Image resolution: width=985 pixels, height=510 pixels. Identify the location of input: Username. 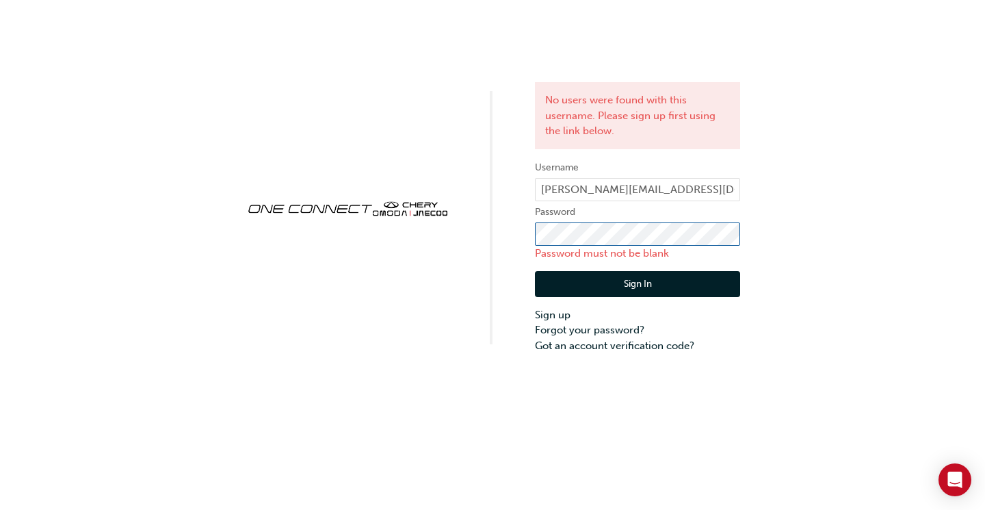
(638, 190).